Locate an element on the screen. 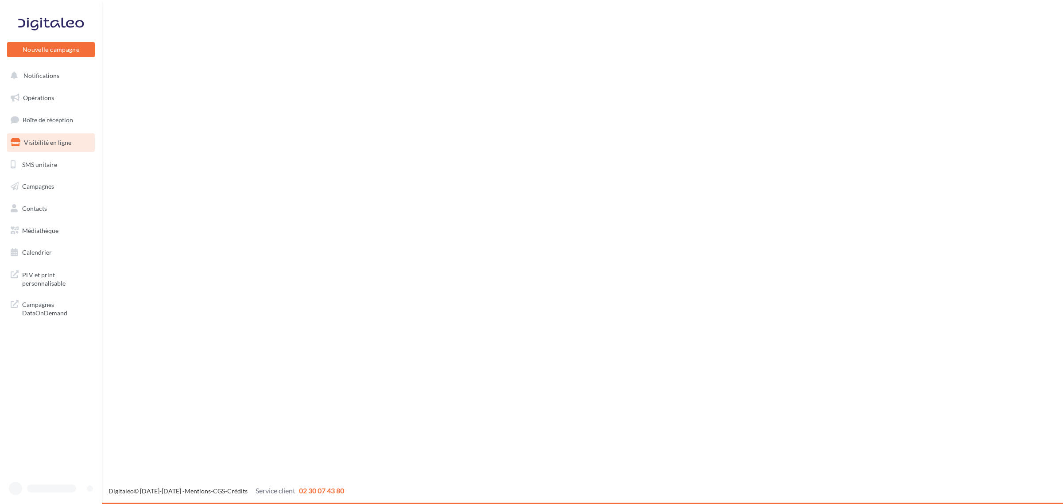 The width and height of the screenshot is (1063, 504). span: Boîte de réception is located at coordinates (48, 120).